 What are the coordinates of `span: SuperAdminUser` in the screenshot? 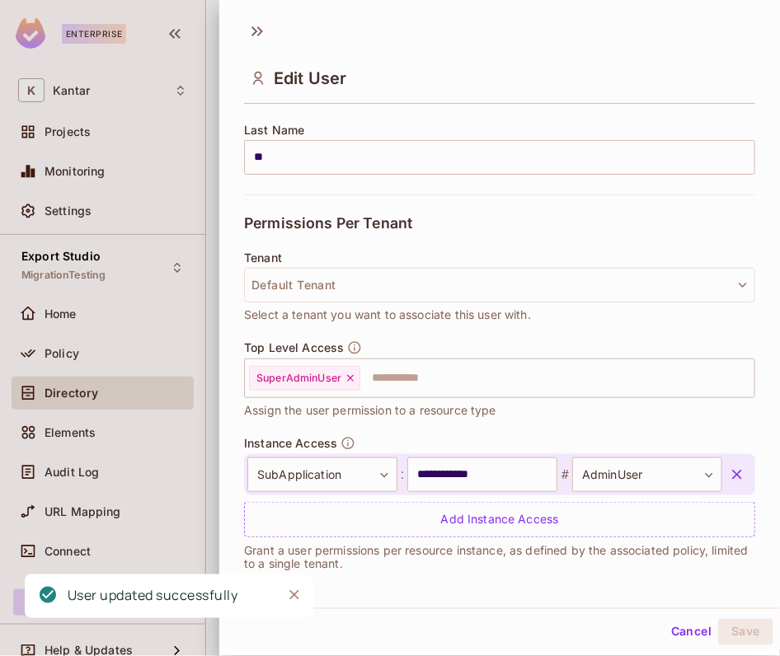 It's located at (298, 378).